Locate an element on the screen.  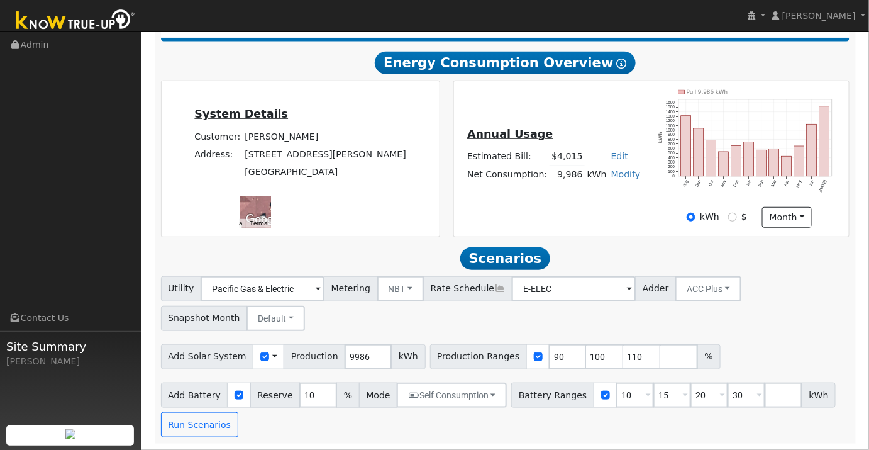
text: 900 is located at coordinates (671, 135).